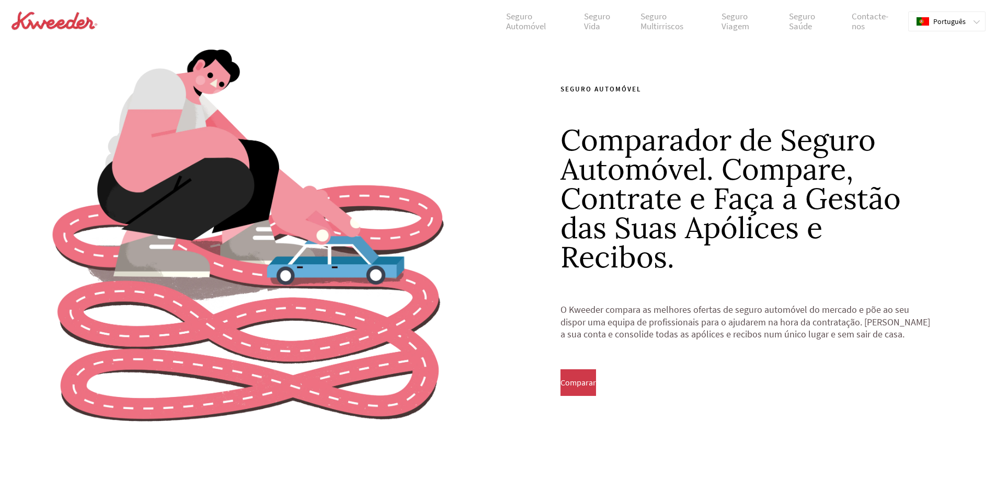  I want to click on a: Seguro Automóvel, so click(537, 21).